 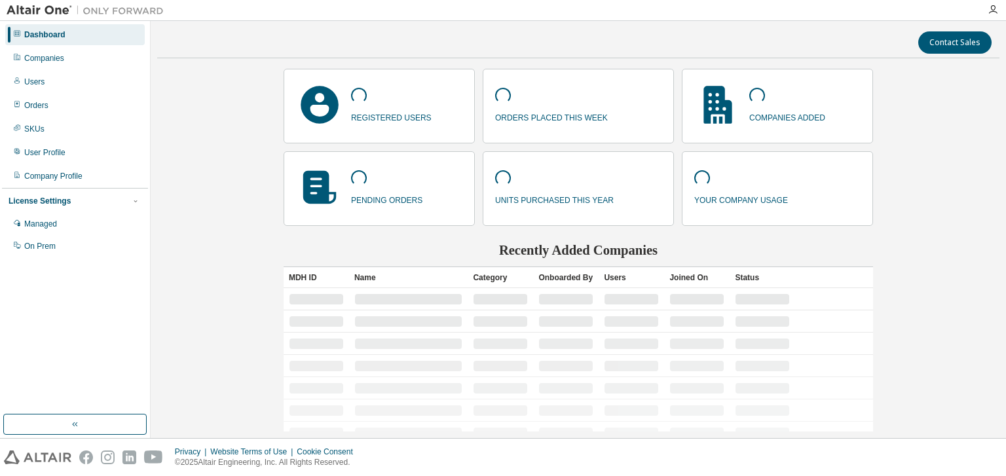 What do you see at coordinates (88, 10) in the screenshot?
I see `img: Altair One` at bounding box center [88, 10].